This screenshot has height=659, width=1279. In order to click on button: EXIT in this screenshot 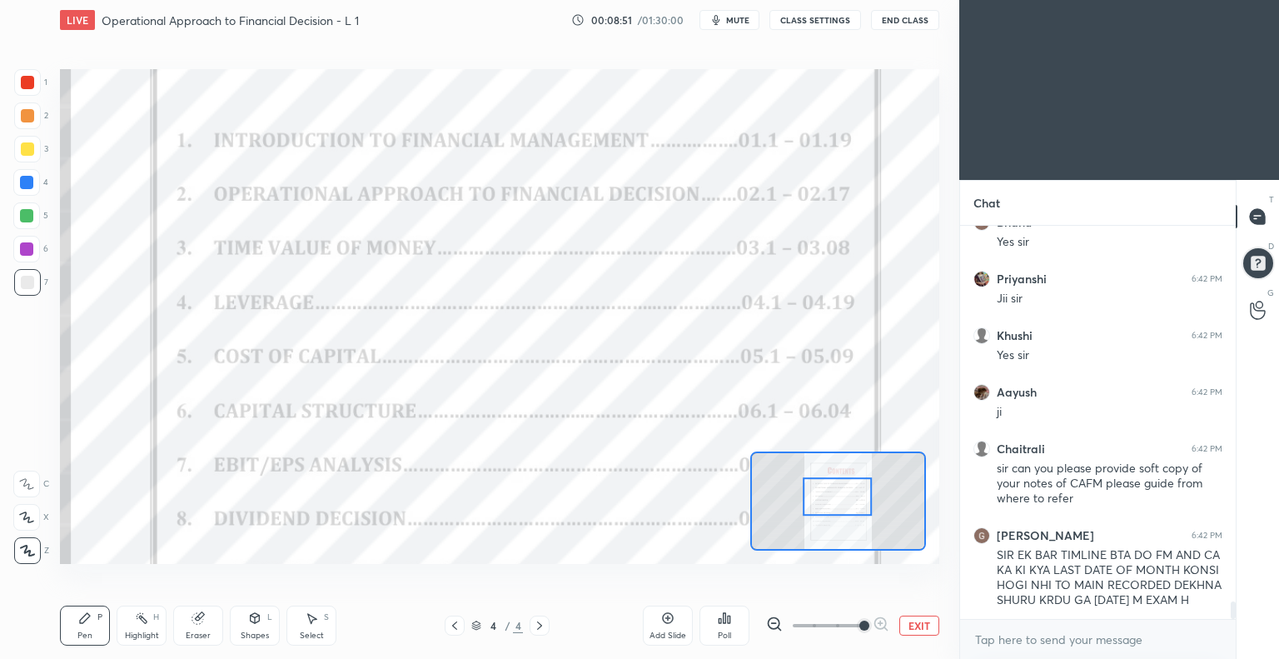, I will do `click(919, 625)`.